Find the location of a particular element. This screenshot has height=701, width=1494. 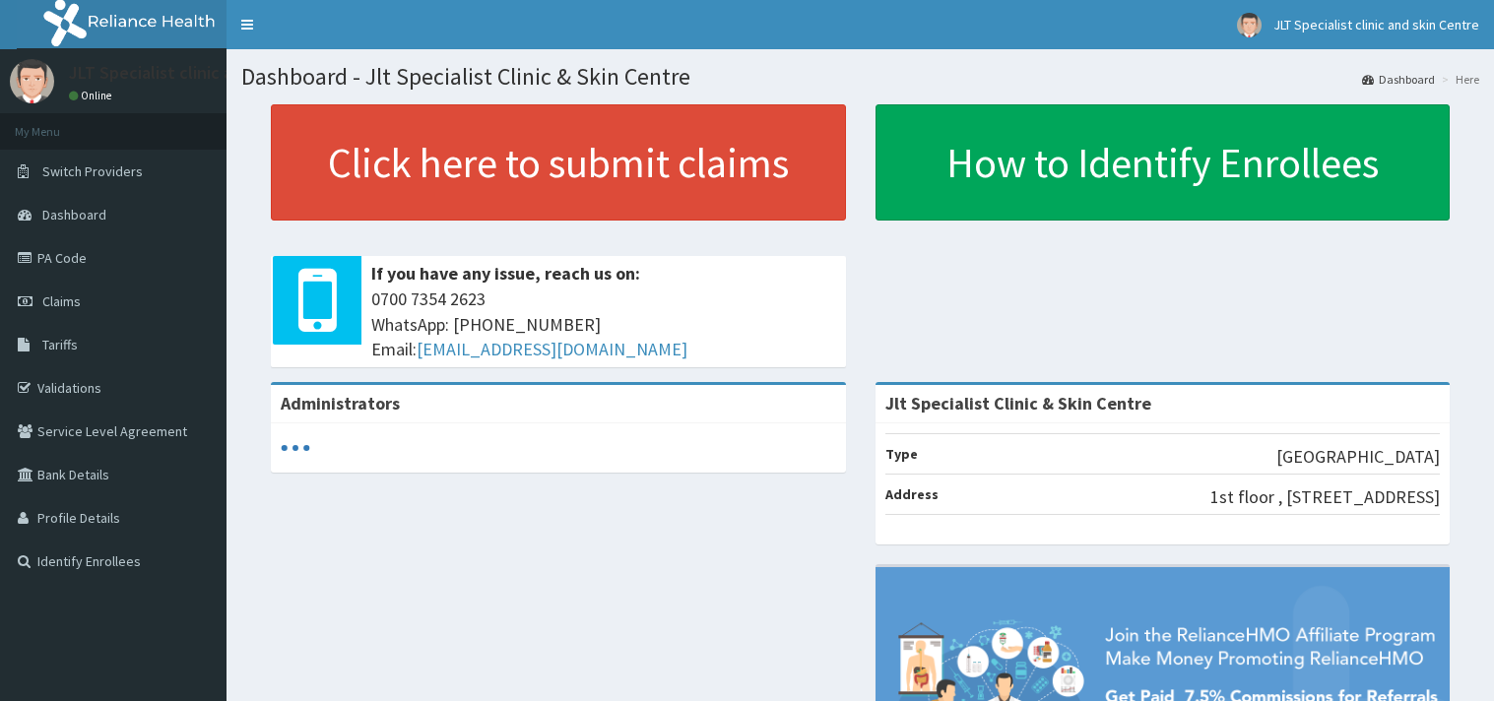

a: Click here to submit claims is located at coordinates (558, 162).